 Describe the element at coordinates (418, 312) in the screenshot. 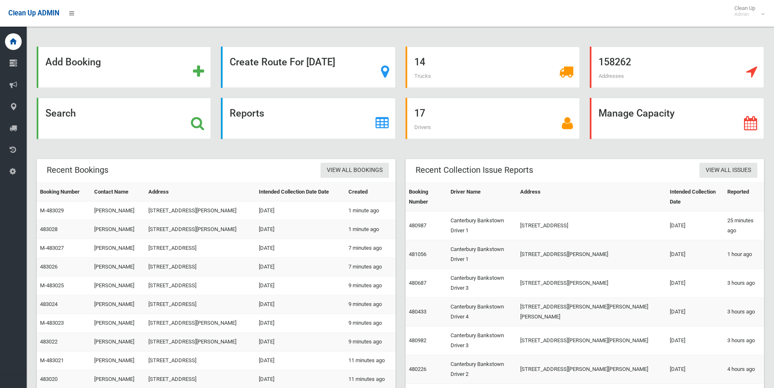

I see `a: 480433` at that location.